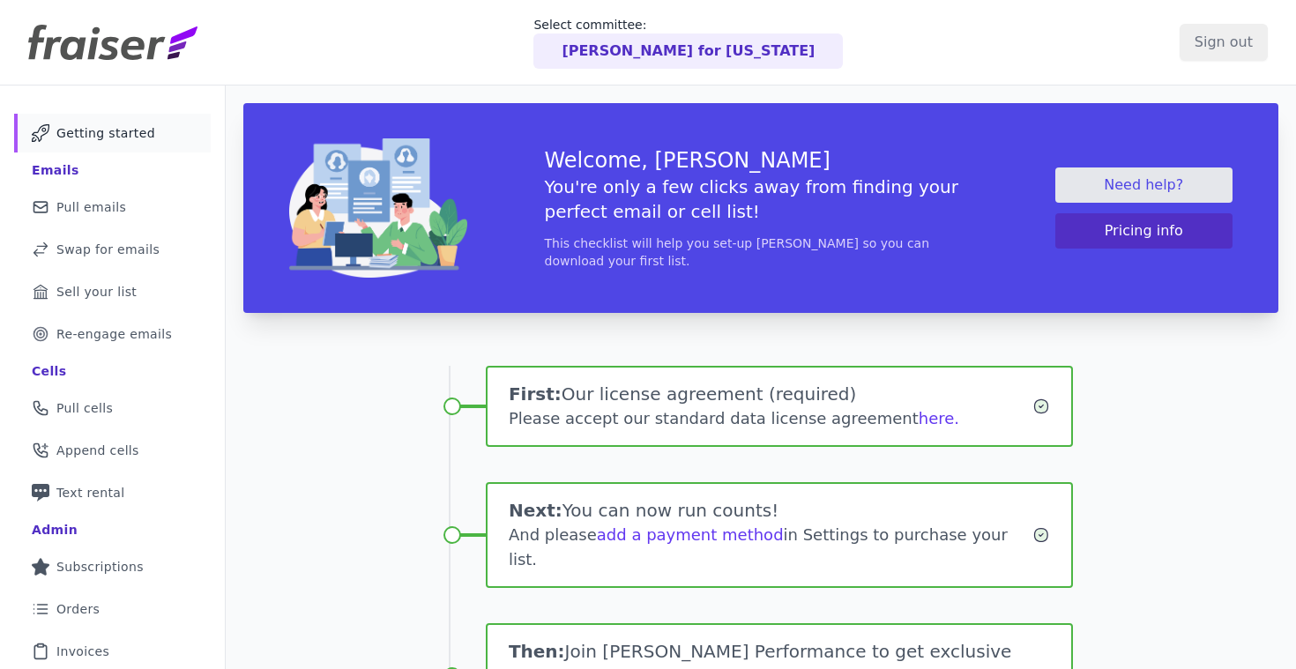  Describe the element at coordinates (112, 207) in the screenshot. I see `a: Pull emails` at that location.